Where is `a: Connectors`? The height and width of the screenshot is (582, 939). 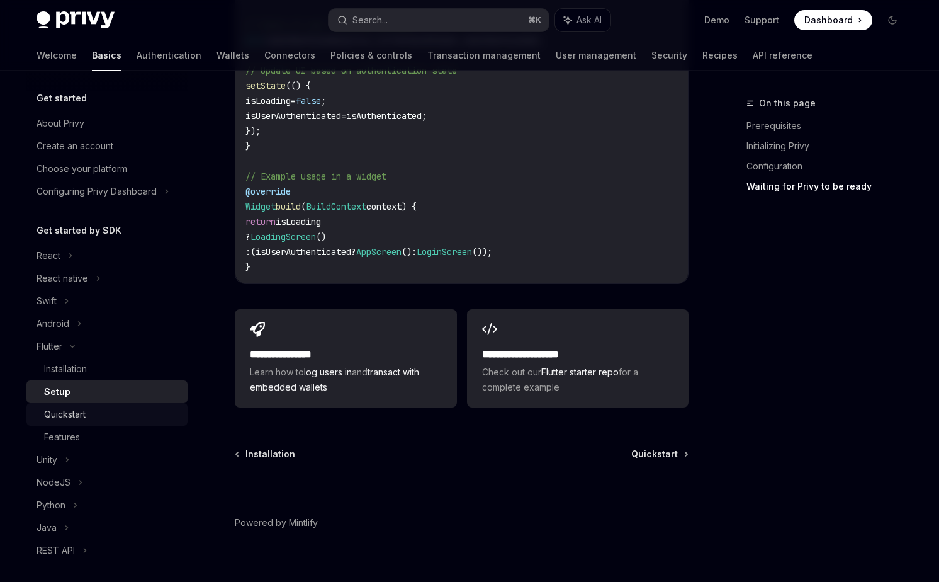
a: Connectors is located at coordinates (290, 55).